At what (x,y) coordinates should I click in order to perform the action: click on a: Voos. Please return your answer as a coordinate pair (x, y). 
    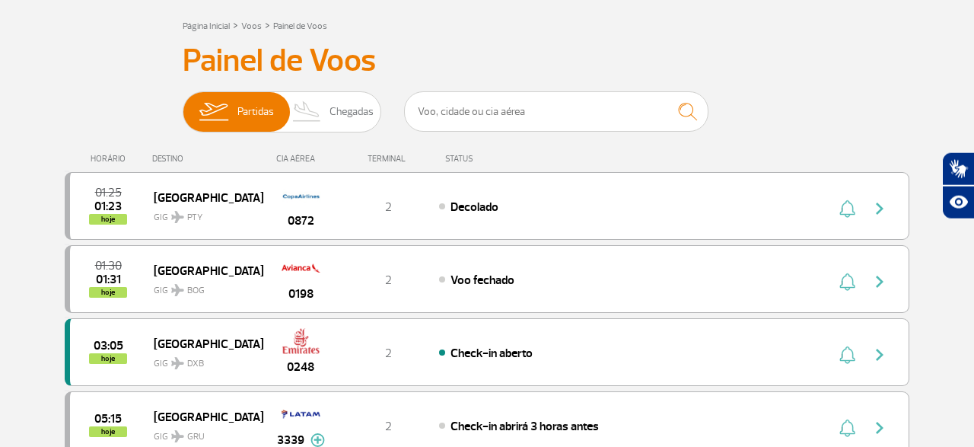
    Looking at the image, I should click on (251, 26).